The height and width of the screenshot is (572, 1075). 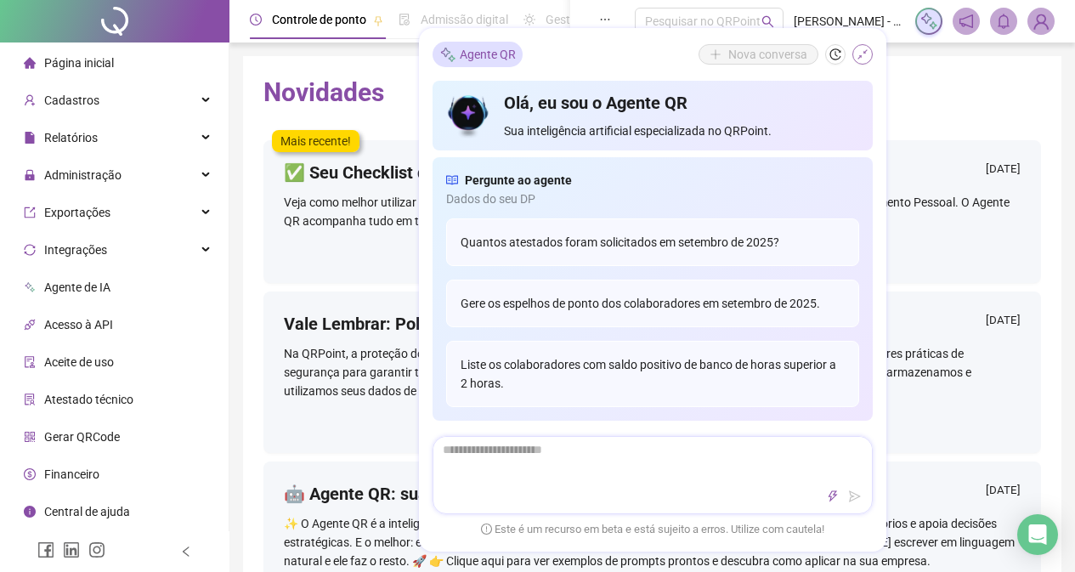 I want to click on span: Atestado técnico, so click(x=88, y=399).